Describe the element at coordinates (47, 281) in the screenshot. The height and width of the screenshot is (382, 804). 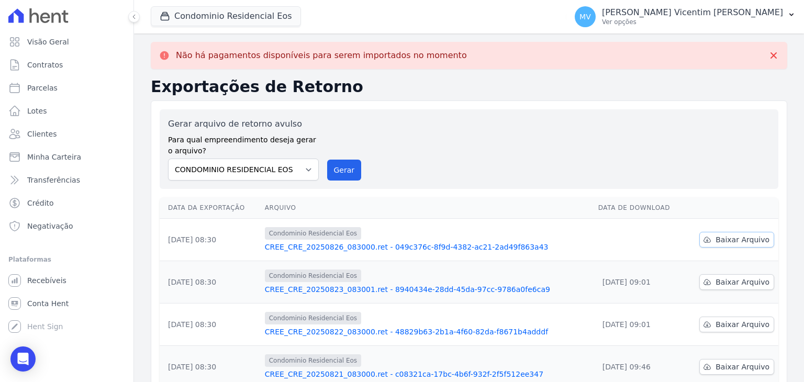
I see `span: Recebíveis` at that location.